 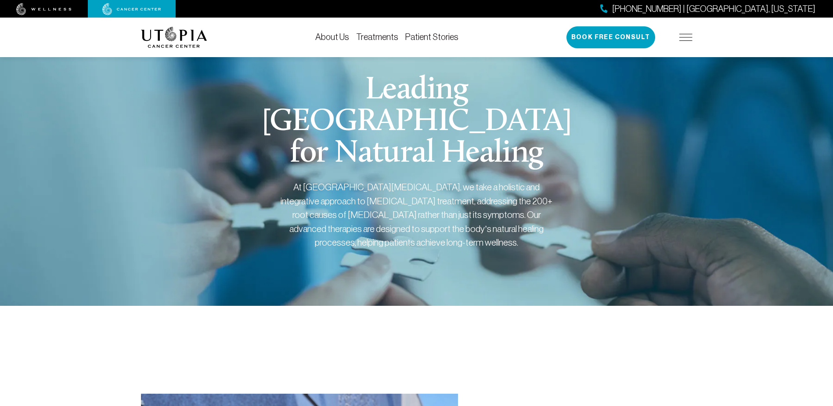 What do you see at coordinates (132, 9) in the screenshot?
I see `img: cancer center` at bounding box center [132, 9].